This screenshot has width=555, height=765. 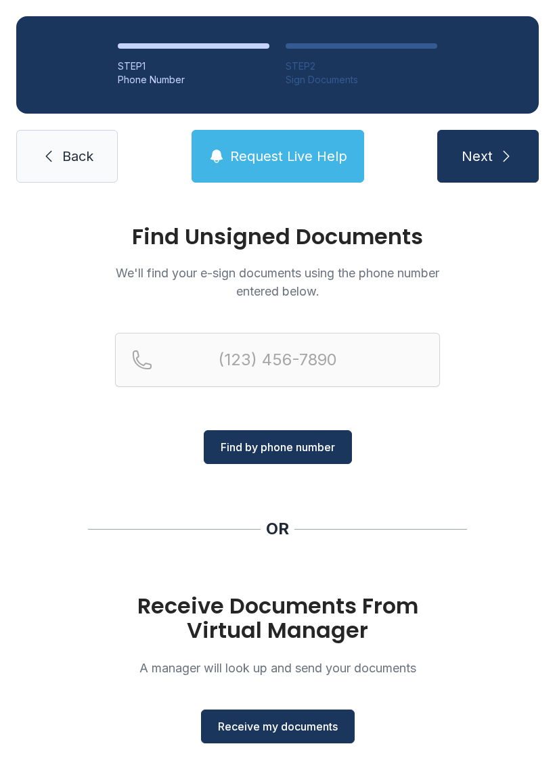 I want to click on div: OR, so click(x=277, y=529).